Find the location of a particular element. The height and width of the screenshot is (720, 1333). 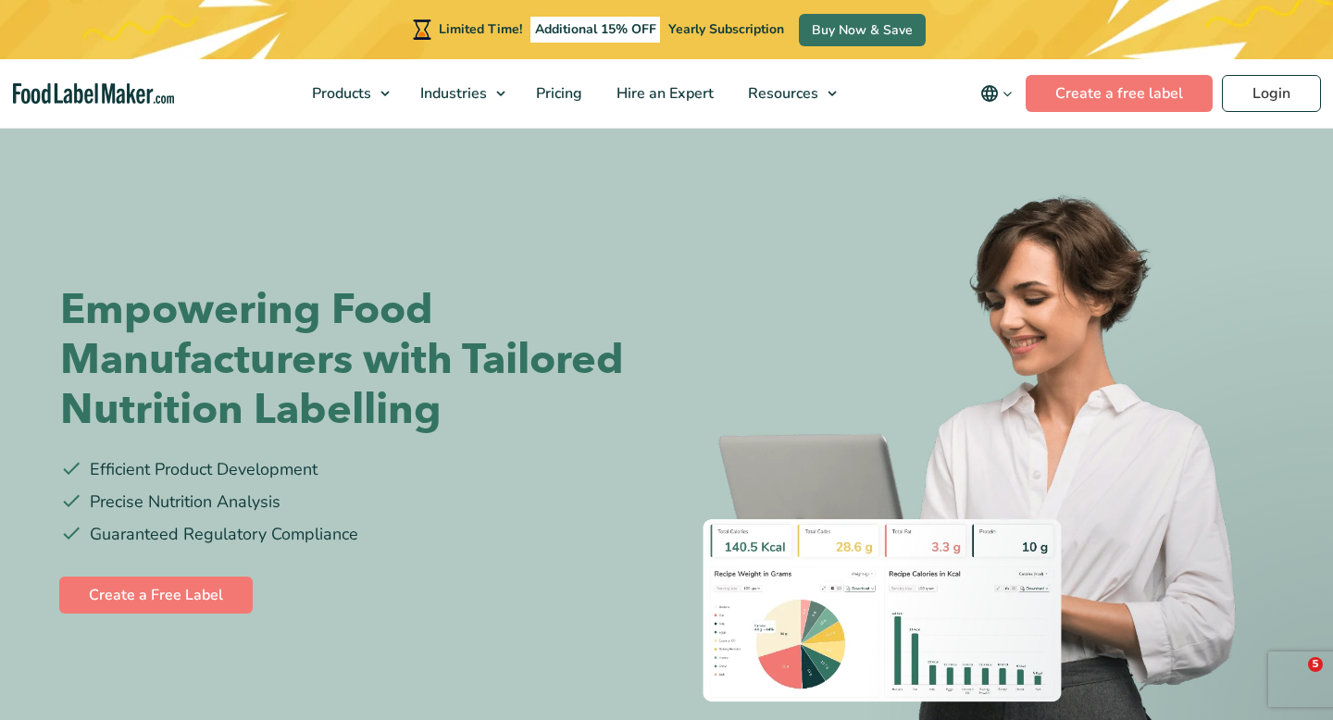

span: Resources is located at coordinates (781, 94).